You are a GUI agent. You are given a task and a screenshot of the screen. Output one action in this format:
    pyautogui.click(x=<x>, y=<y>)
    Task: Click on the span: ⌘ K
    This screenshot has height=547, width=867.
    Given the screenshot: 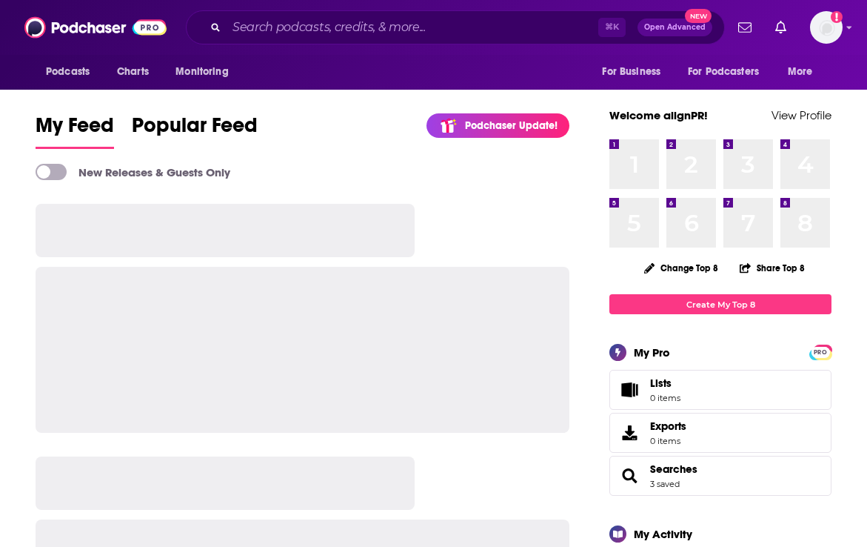 What is the action you would take?
    pyautogui.click(x=612, y=27)
    